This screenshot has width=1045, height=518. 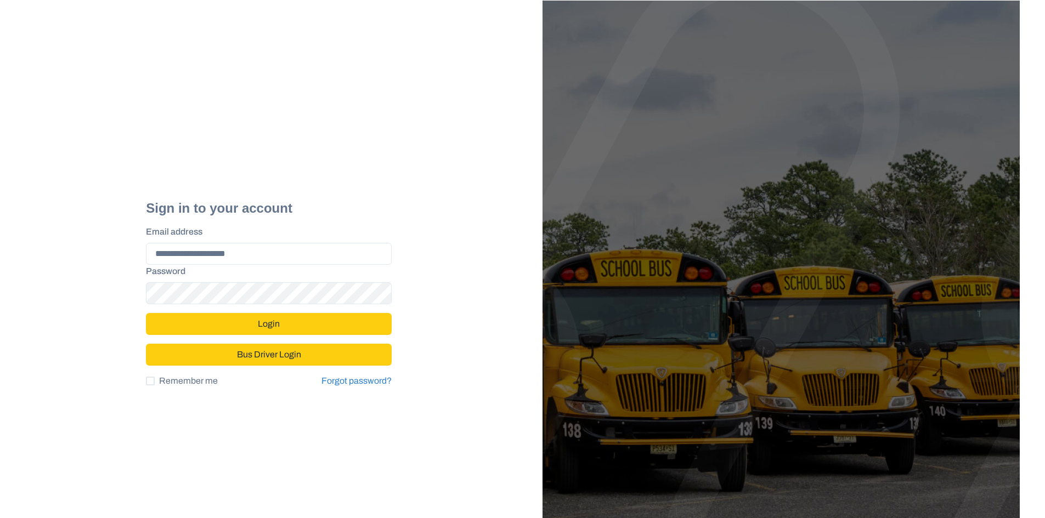 What do you see at coordinates (356, 381) in the screenshot?
I see `a: Forgot password?` at bounding box center [356, 381].